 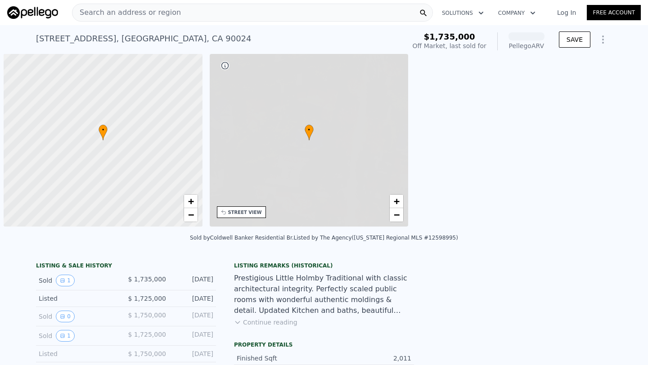 I want to click on div: Sold by Coldwell Banker Residential Br ., so click(x=242, y=238).